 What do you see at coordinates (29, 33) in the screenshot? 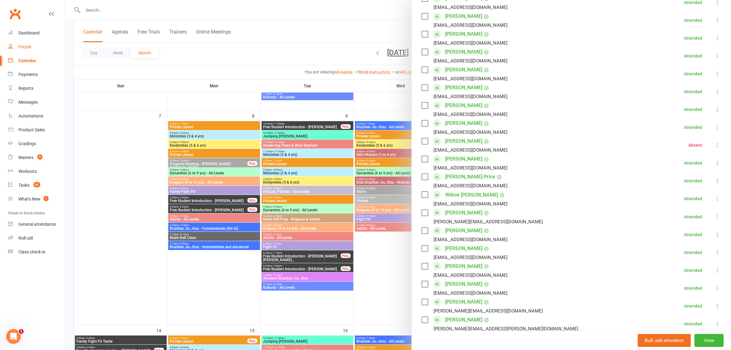
I see `div: Dashboard` at bounding box center [29, 33].